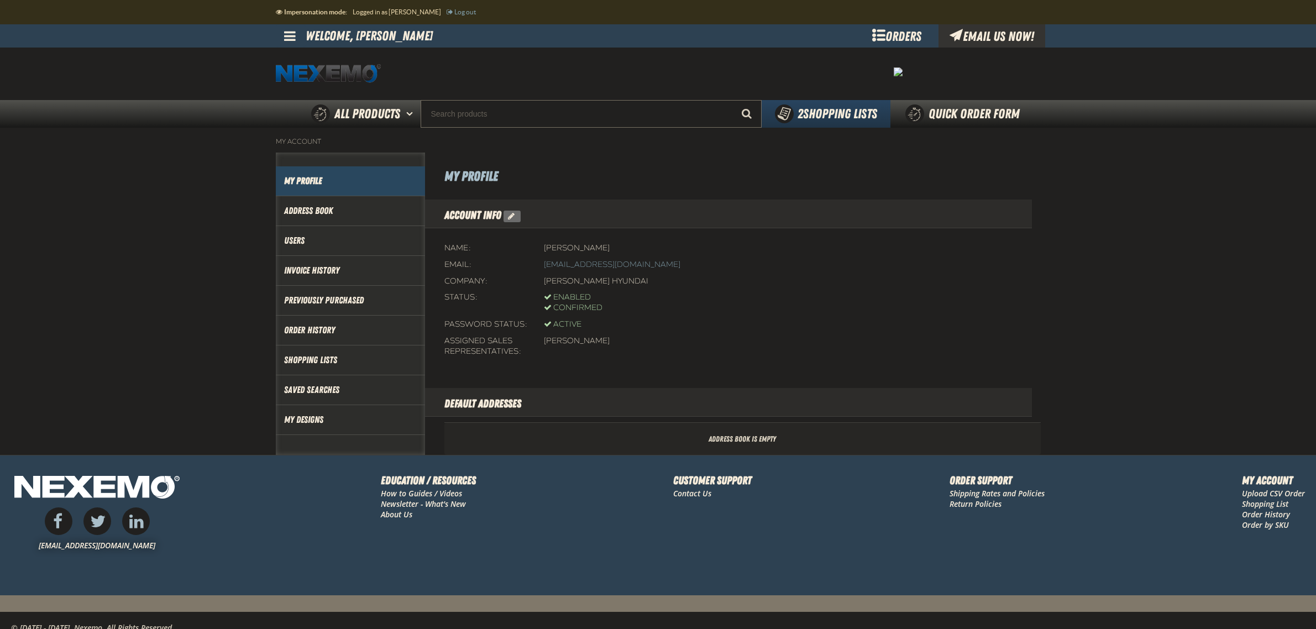 Image resolution: width=1316 pixels, height=629 pixels. I want to click on a: Opens a default email client to write an email to EMartinez02@vtaig.com, so click(612, 264).